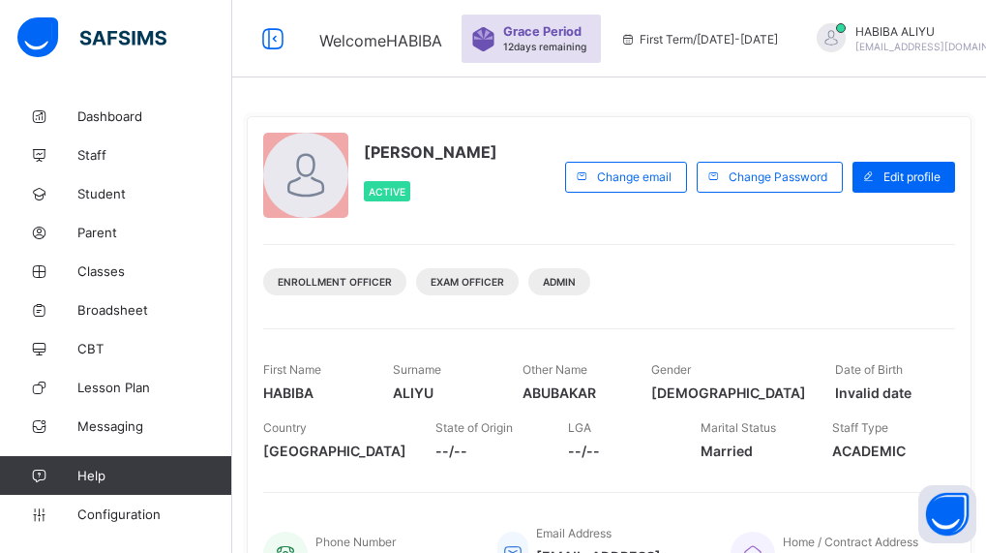  What do you see at coordinates (555, 369) in the screenshot?
I see `span: Other Name` at bounding box center [555, 369].